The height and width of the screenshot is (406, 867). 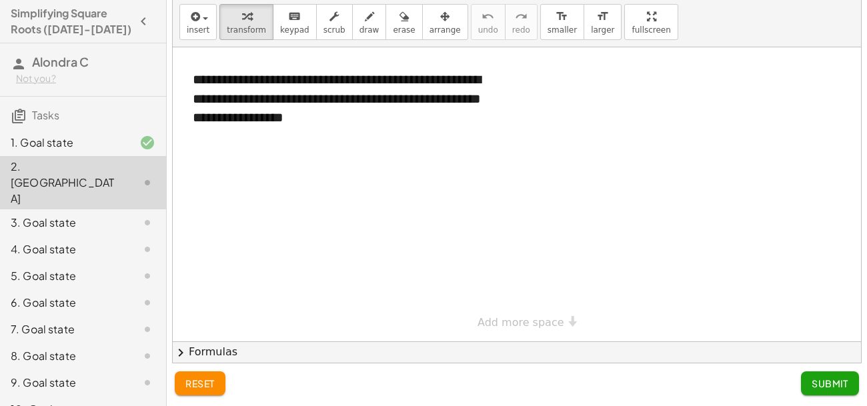 I want to click on span: erase, so click(x=403, y=30).